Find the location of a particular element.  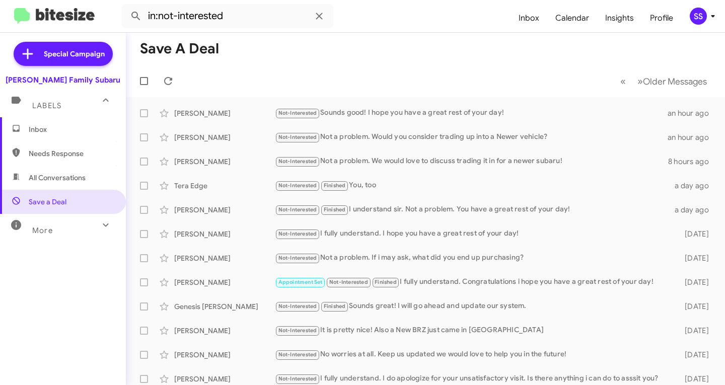

div: No worries at all. Keep us updated we would love to help you in the future! is located at coordinates (474, 355).